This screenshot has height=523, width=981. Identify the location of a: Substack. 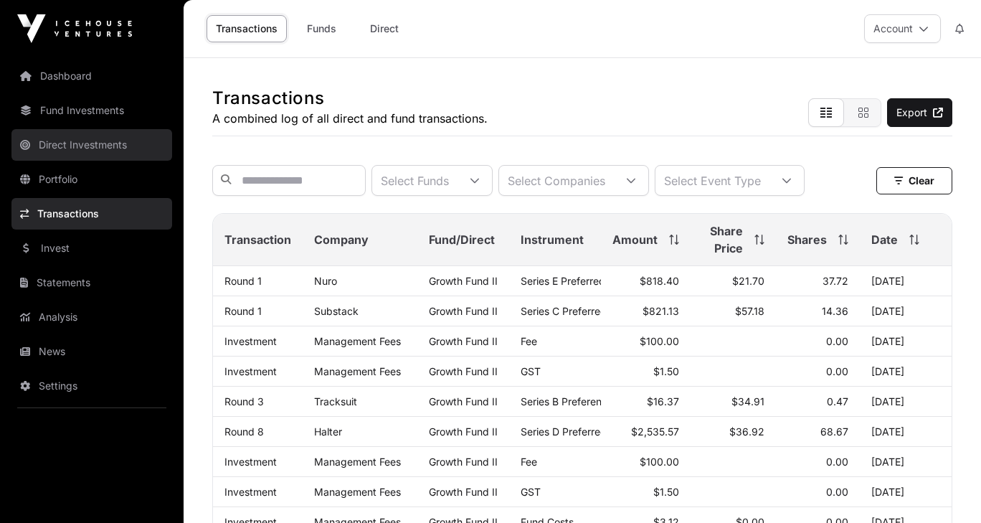
(336, 310).